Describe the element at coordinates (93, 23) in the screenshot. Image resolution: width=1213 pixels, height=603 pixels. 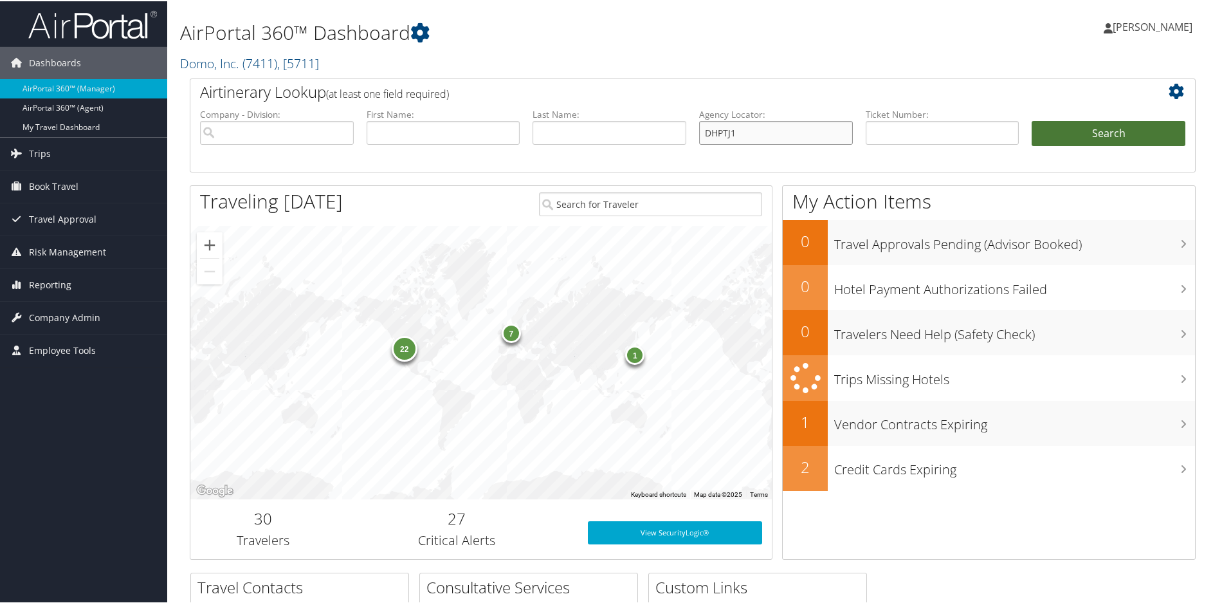
I see `img: airportal-logo.png` at that location.